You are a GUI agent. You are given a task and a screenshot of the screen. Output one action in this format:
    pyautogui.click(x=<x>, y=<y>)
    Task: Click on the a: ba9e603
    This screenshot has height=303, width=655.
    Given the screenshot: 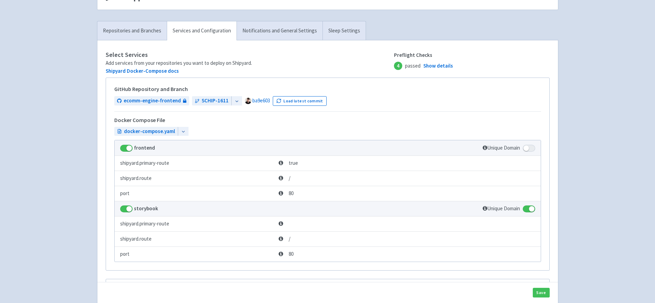 What is the action you would take?
    pyautogui.click(x=261, y=100)
    